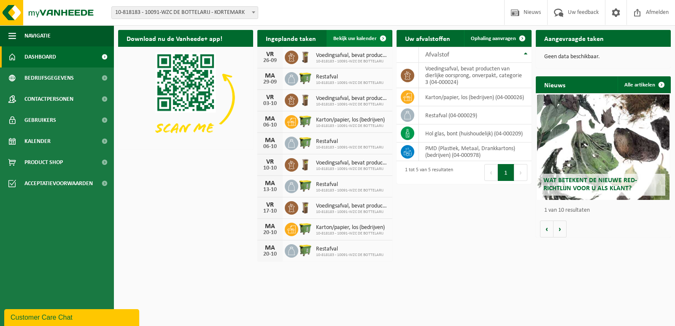  Describe the element at coordinates (427, 38) in the screenshot. I see `h2: Uw afvalstoffen` at that location.